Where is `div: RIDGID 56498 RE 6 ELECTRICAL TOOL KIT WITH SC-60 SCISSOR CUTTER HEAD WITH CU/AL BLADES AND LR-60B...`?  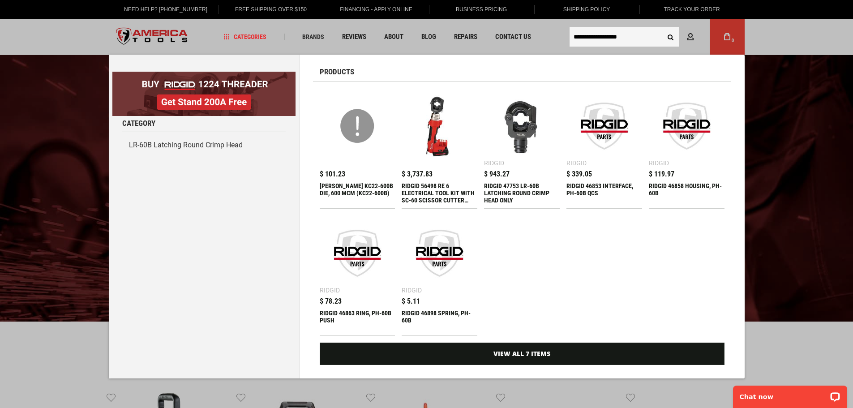 div: RIDGID 56498 RE 6 ELECTRICAL TOOL KIT WITH SC-60 SCISSOR CUTTER HEAD WITH CU/AL BLADES AND LR-60B... is located at coordinates (439, 193).